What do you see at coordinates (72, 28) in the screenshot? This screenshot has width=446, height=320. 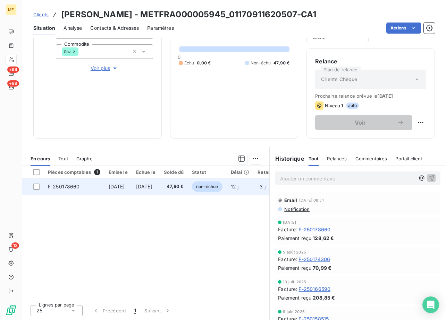 I see `span: Analyse` at bounding box center [72, 28].